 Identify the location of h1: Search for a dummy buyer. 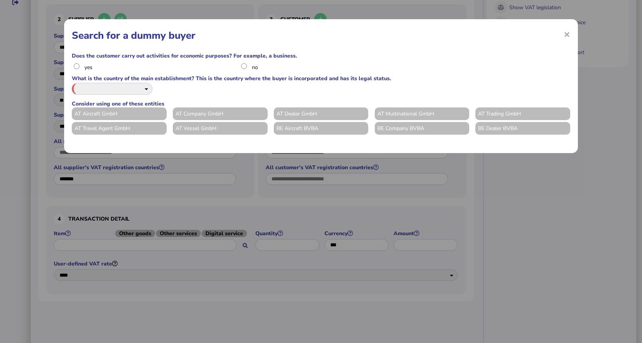
(321, 35).